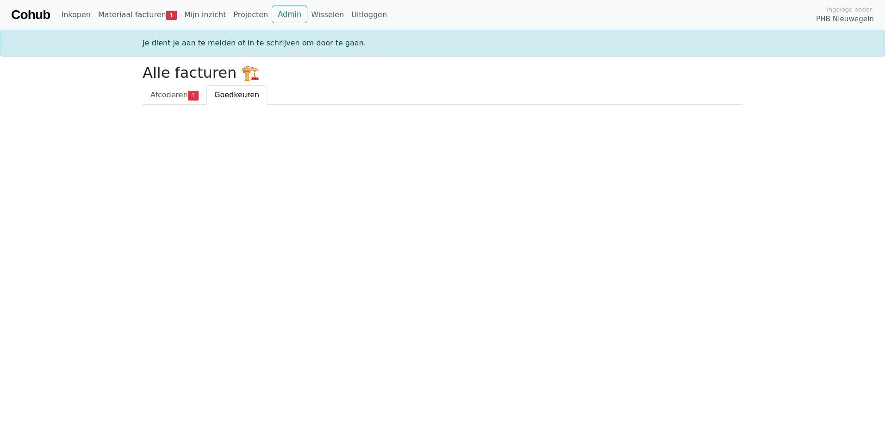 The image size is (885, 428). Describe the element at coordinates (369, 15) in the screenshot. I see `a: Uitloggen` at that location.